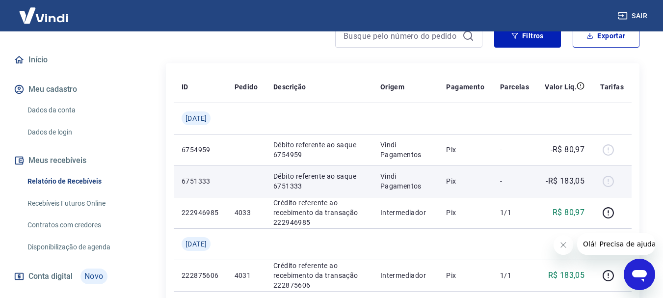  I want to click on p: R$ 80,97, so click(568, 212).